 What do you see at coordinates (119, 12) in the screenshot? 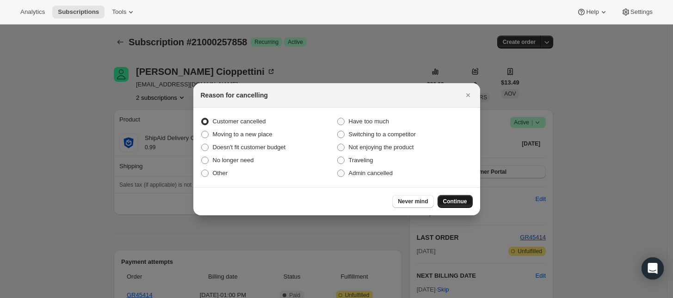
I see `span: Tools` at bounding box center [119, 12].